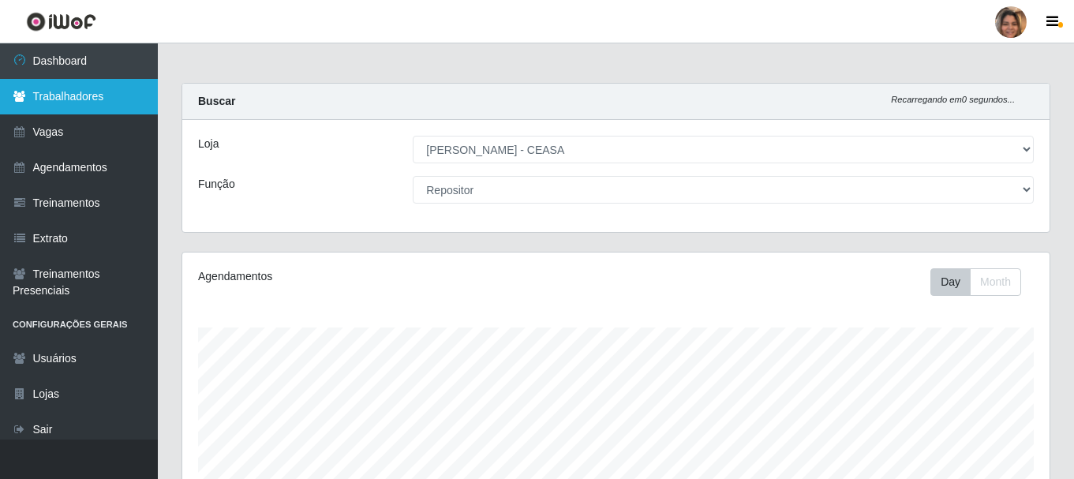  What do you see at coordinates (216, 184) in the screenshot?
I see `label: Função` at bounding box center [216, 184].